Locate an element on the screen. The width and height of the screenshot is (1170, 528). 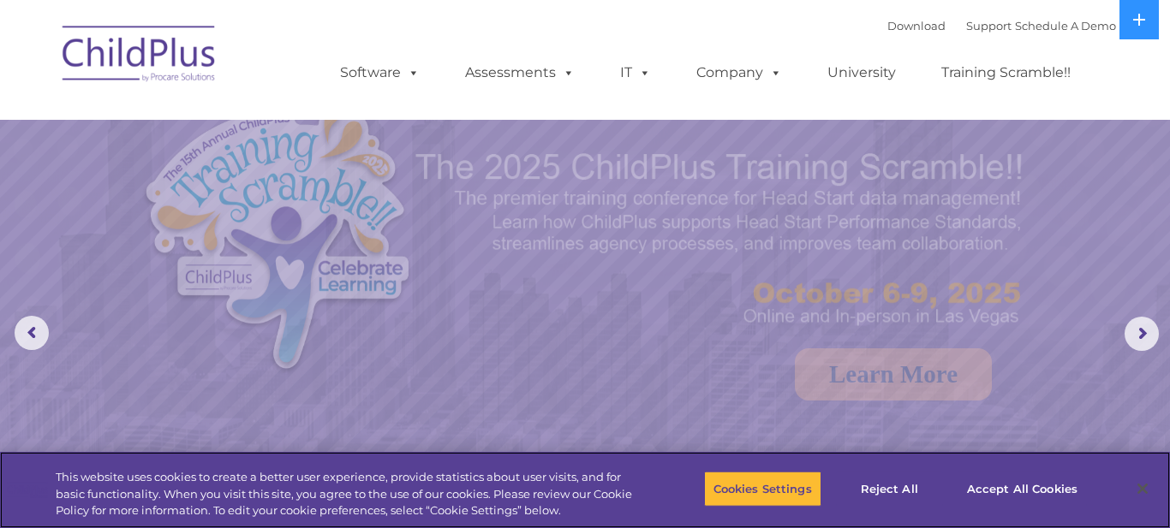
a: IT is located at coordinates (636, 73).